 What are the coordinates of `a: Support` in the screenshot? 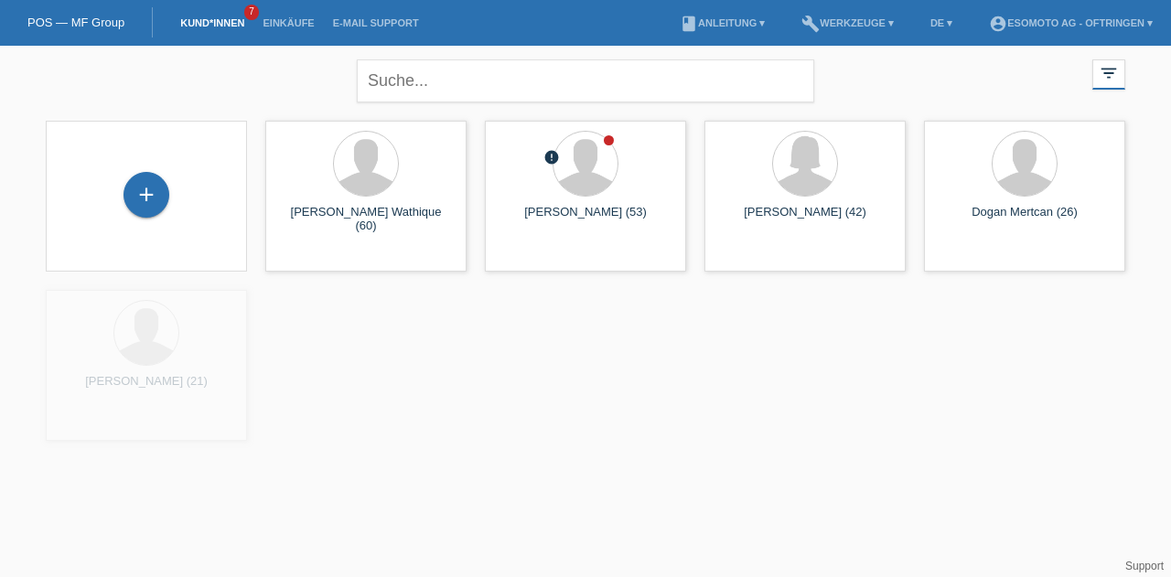 It's located at (1144, 566).